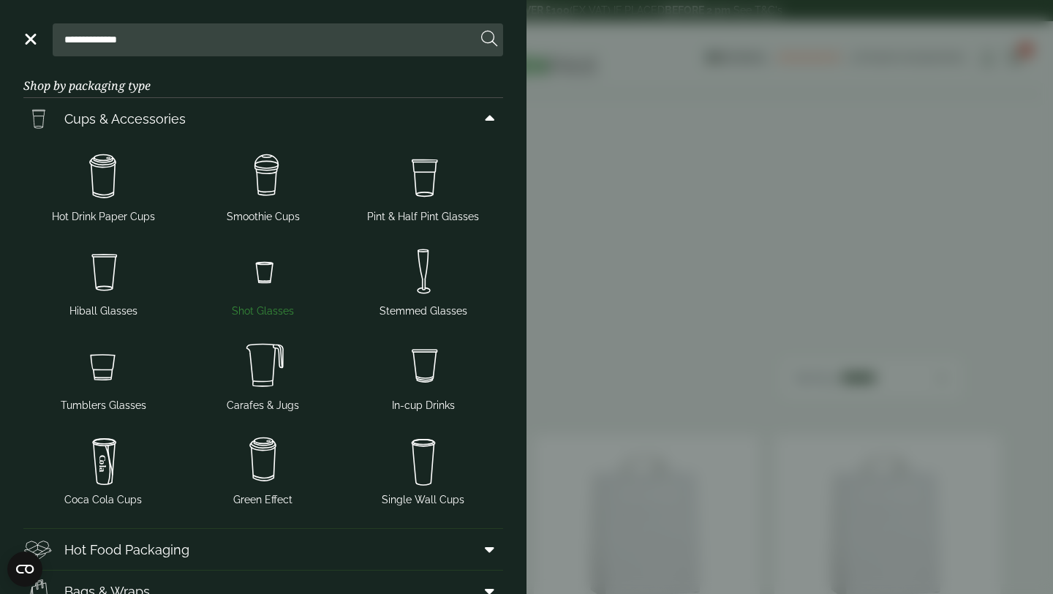 The height and width of the screenshot is (594, 1053). I want to click on a: Hot Food Packaging, so click(263, 549).